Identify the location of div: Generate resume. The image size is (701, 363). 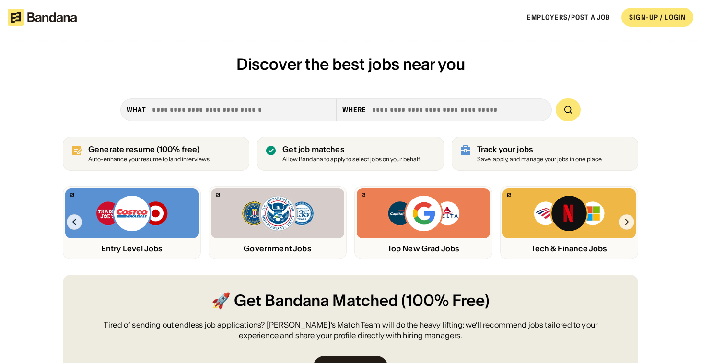
(149, 149).